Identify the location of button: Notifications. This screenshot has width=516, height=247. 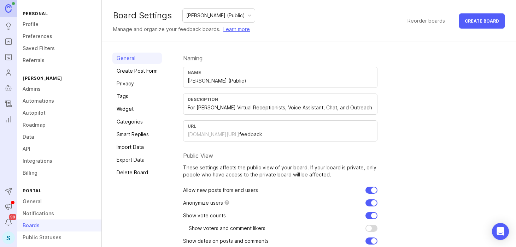
(8, 223).